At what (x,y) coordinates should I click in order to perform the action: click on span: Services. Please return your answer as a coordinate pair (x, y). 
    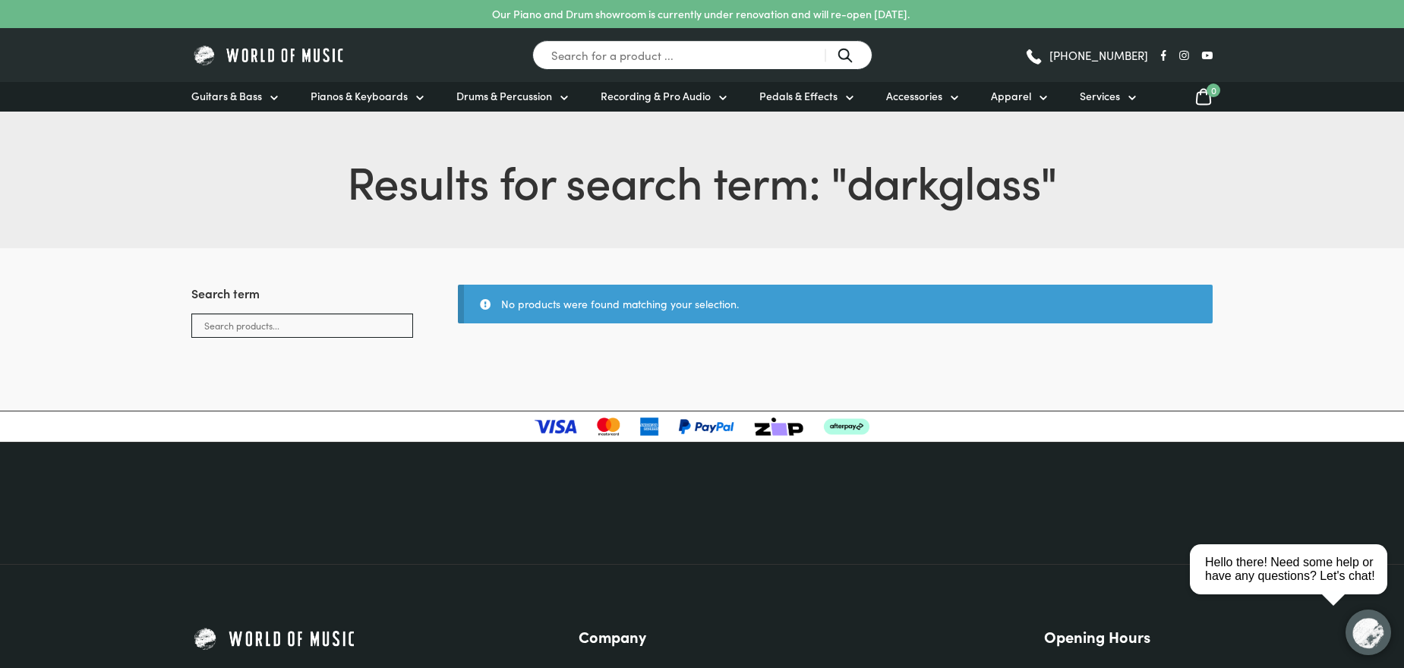
    Looking at the image, I should click on (1100, 96).